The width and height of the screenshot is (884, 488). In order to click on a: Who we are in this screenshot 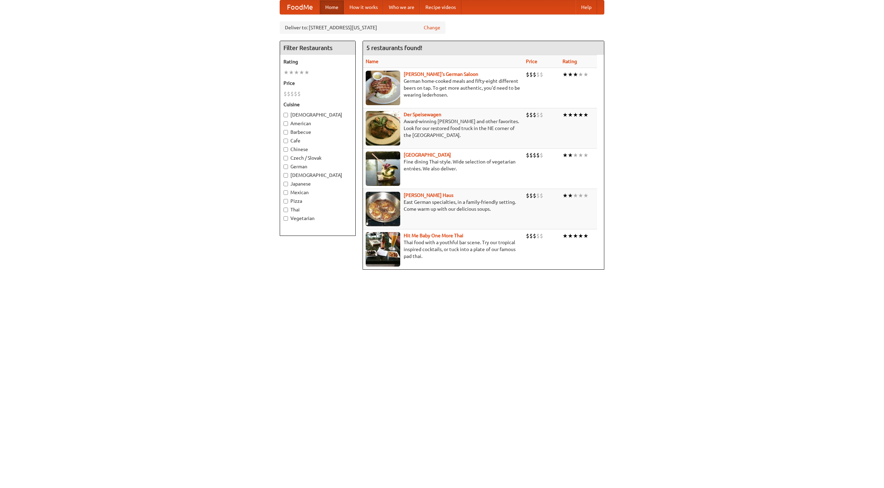, I will do `click(401, 7)`.